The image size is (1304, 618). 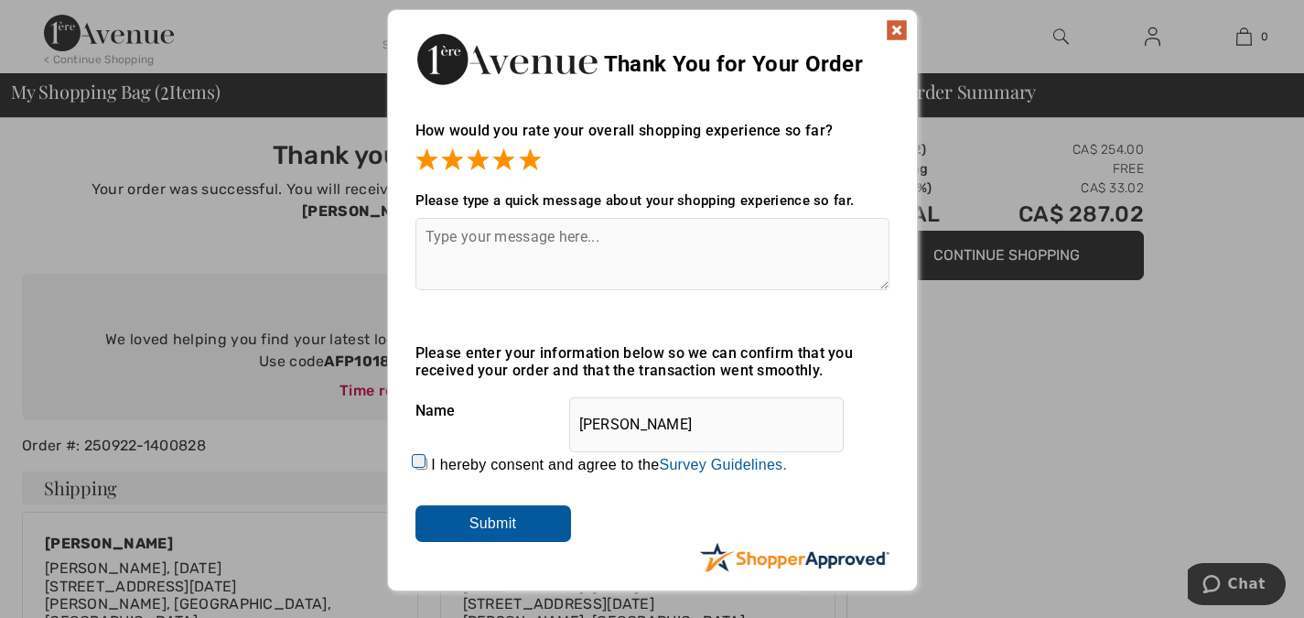 What do you see at coordinates (59, 21) in the screenshot?
I see `span: Chat` at bounding box center [59, 21].